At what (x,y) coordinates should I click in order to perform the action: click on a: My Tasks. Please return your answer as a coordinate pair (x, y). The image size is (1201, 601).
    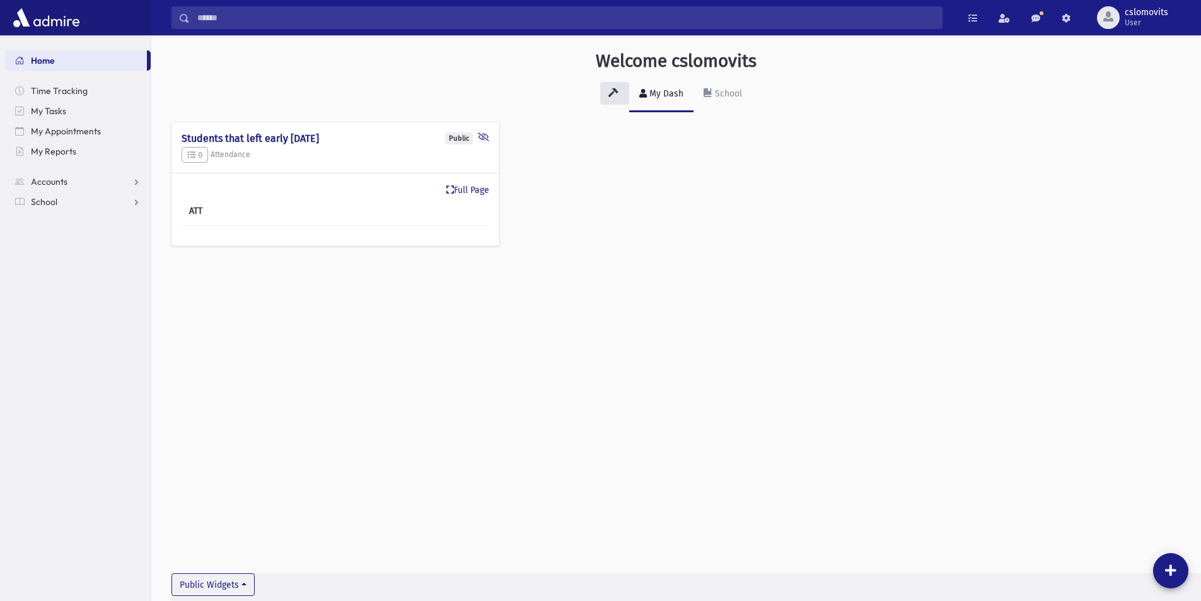
    Looking at the image, I should click on (78, 111).